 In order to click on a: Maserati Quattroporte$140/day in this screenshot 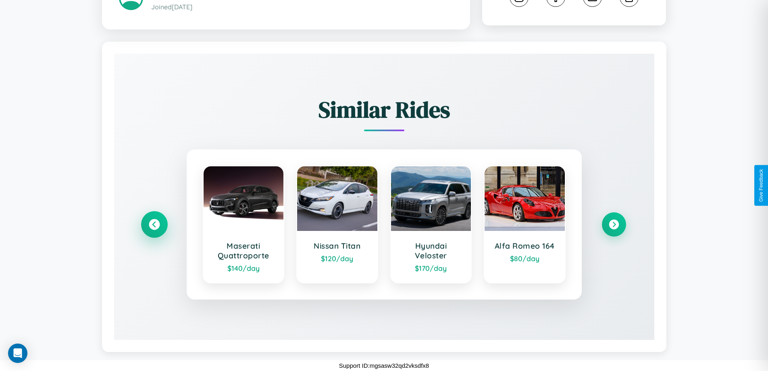, I will do `click(244, 224)`.